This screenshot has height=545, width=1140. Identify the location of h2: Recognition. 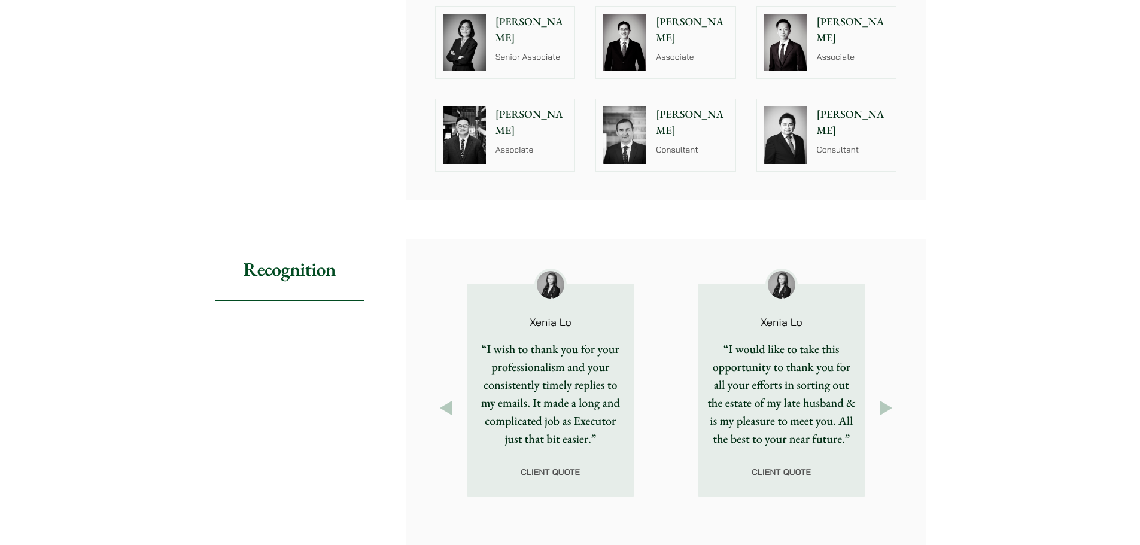
(290, 269).